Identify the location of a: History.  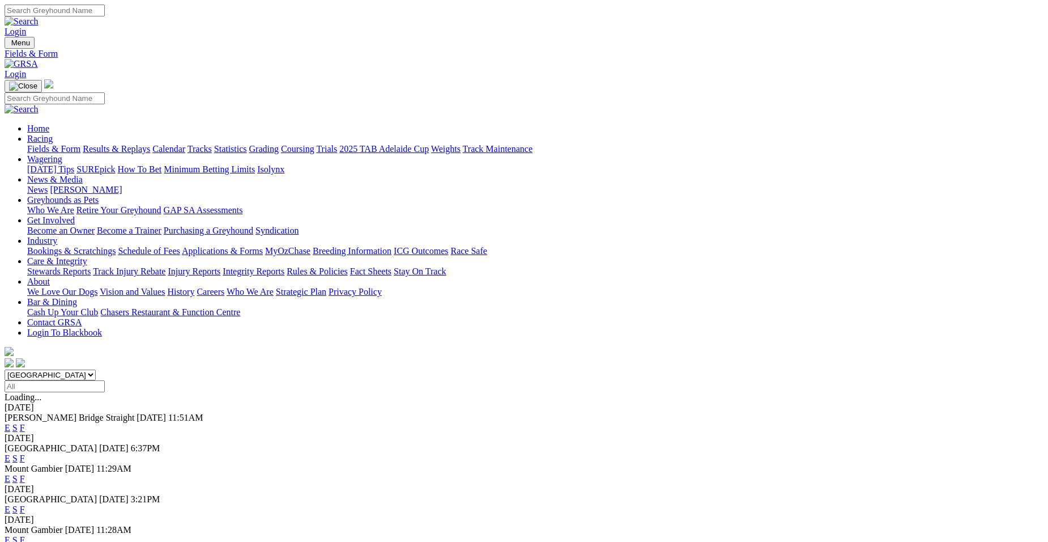
(181, 291).